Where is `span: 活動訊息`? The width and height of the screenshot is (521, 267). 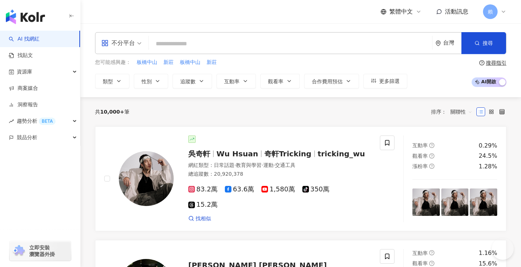 span: 活動訊息 is located at coordinates (457, 11).